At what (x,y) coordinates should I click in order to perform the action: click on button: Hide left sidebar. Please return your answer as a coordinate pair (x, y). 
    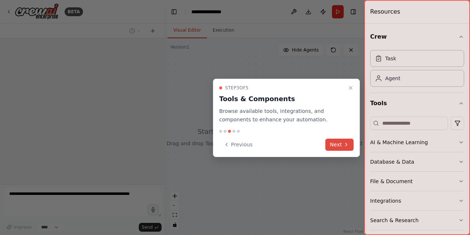
    Looking at the image, I should click on (174, 12).